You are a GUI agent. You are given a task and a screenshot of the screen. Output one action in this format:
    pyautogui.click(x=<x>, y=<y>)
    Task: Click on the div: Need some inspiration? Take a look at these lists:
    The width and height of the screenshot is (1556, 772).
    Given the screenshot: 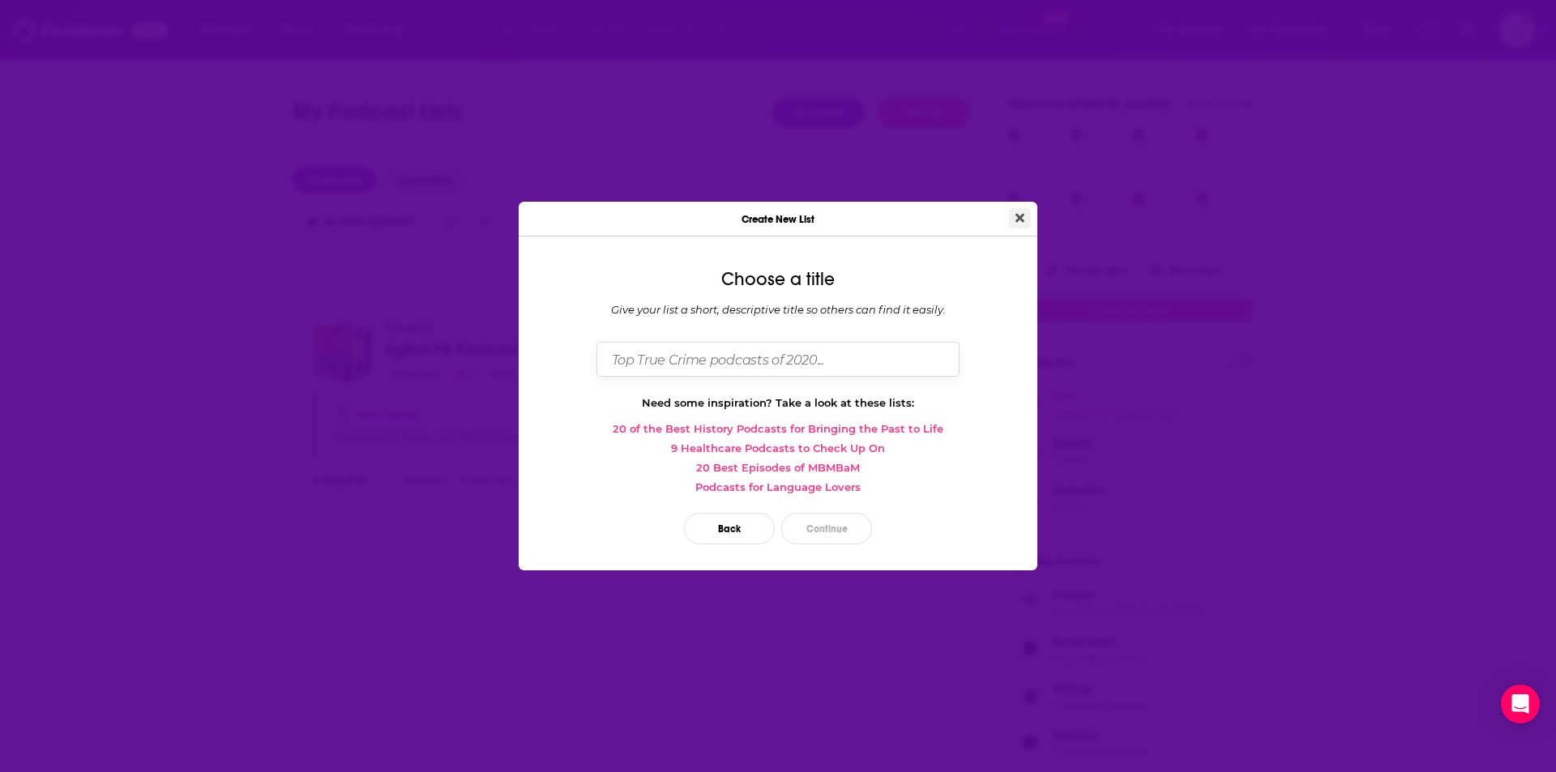 What is the action you would take?
    pyautogui.click(x=778, y=403)
    